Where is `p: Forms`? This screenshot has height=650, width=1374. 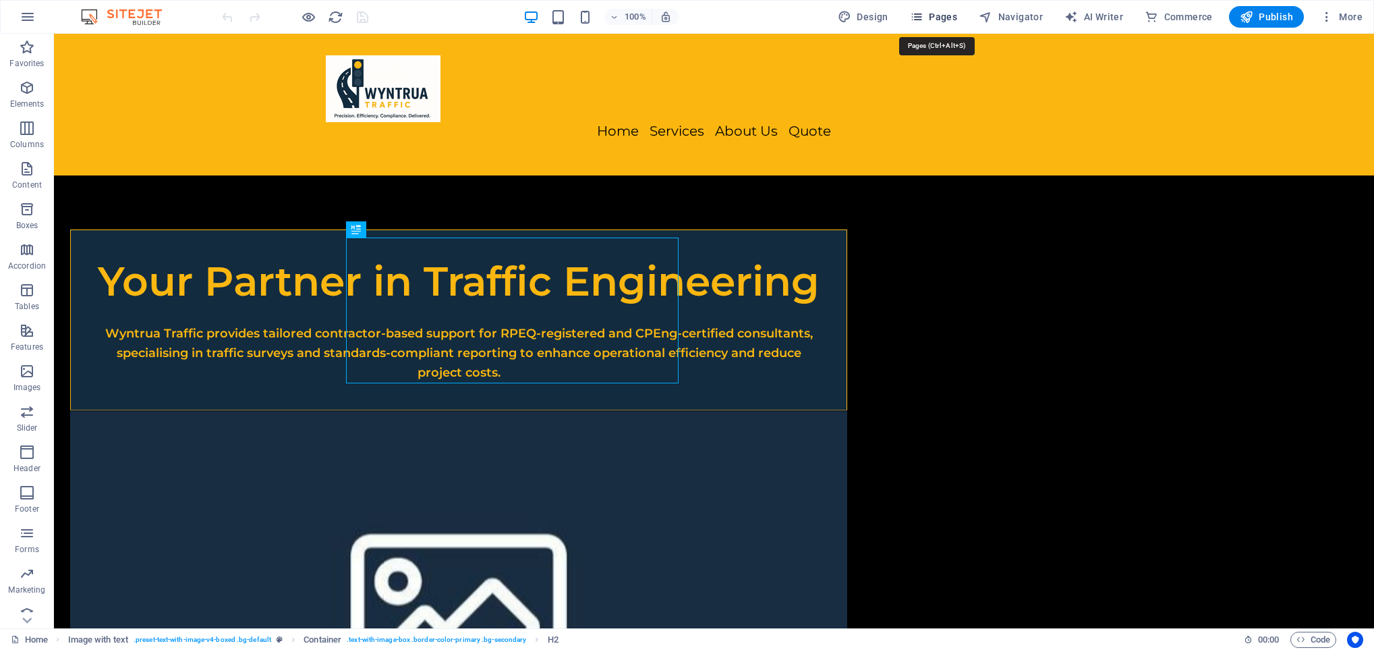
p: Forms is located at coordinates (27, 549).